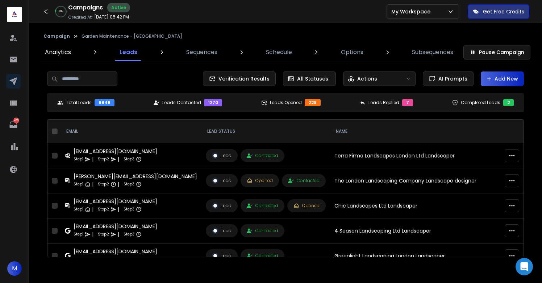 This screenshot has width=542, height=283. I want to click on div: 7, so click(408, 103).